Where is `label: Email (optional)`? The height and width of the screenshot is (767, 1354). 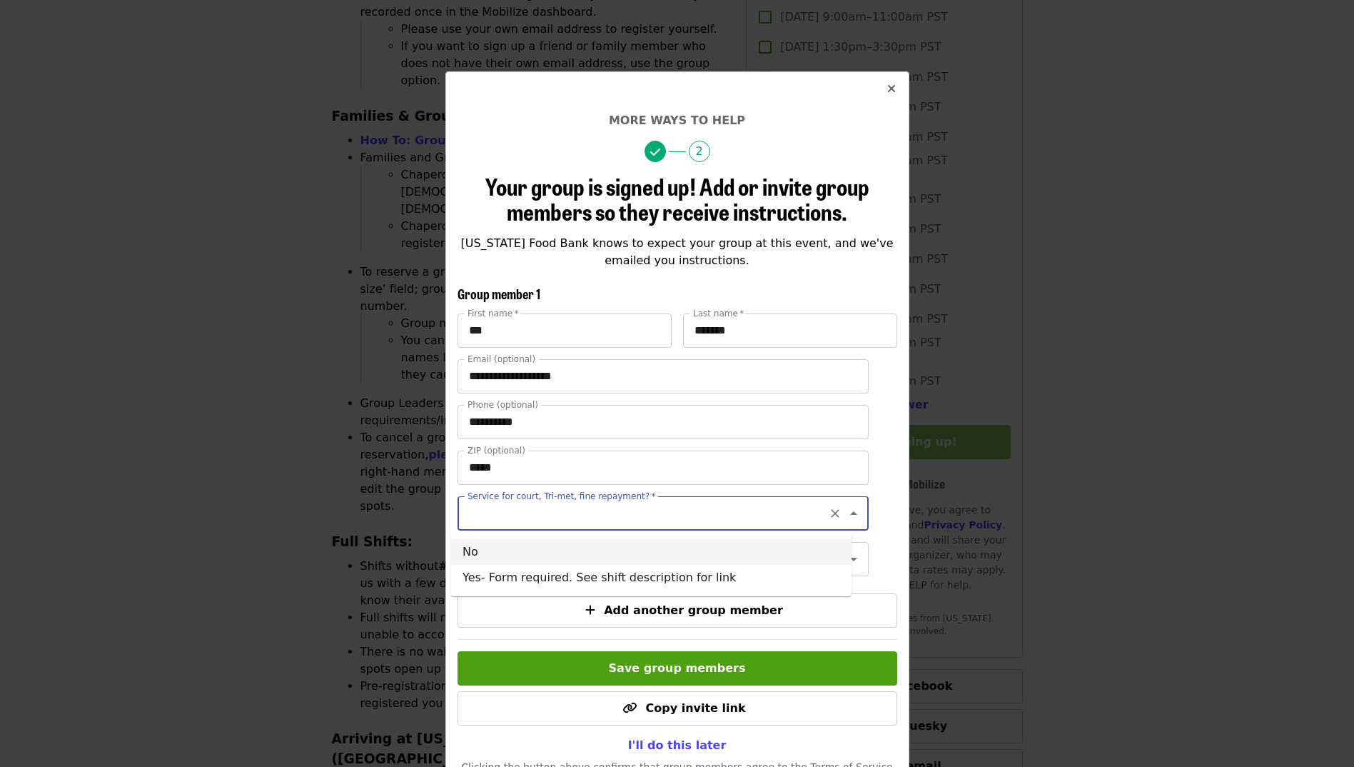
label: Email (optional) is located at coordinates (501, 359).